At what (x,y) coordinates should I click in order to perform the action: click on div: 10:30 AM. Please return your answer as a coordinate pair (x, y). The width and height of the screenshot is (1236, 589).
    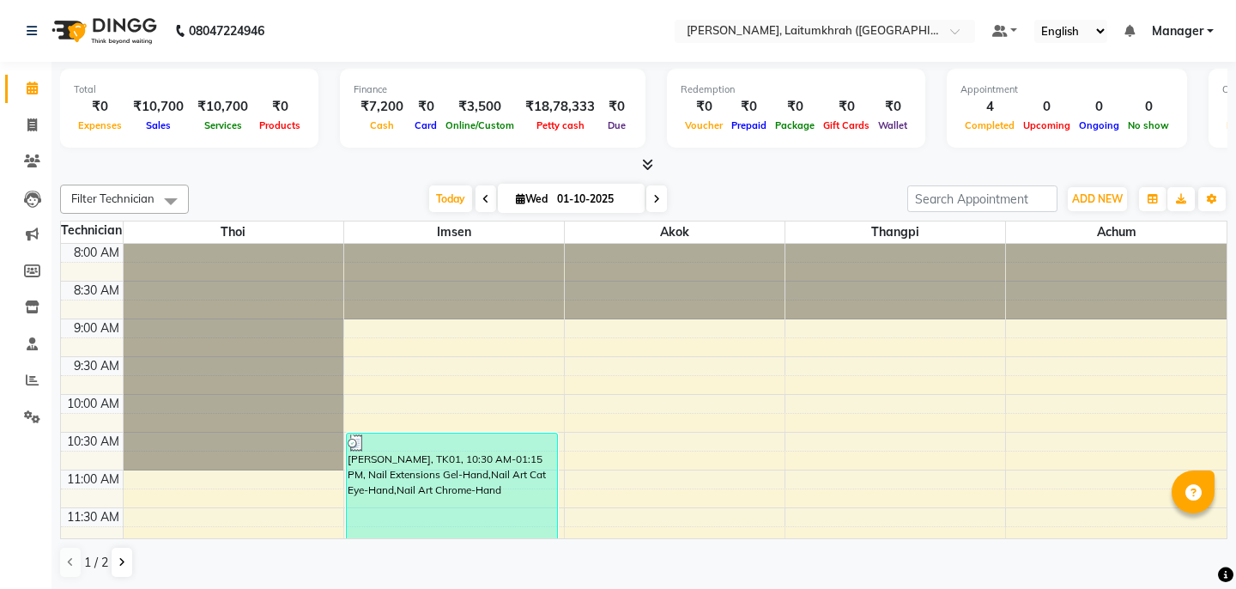
    Looking at the image, I should click on (93, 441).